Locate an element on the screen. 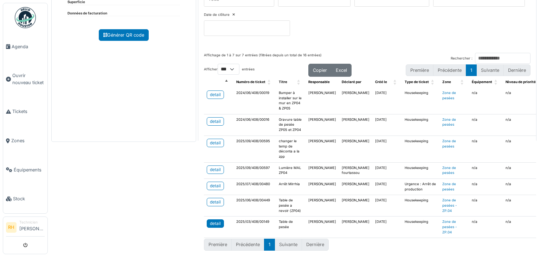 The width and height of the screenshot is (540, 257). td: Arrêt Mirrhia is located at coordinates (291, 186).